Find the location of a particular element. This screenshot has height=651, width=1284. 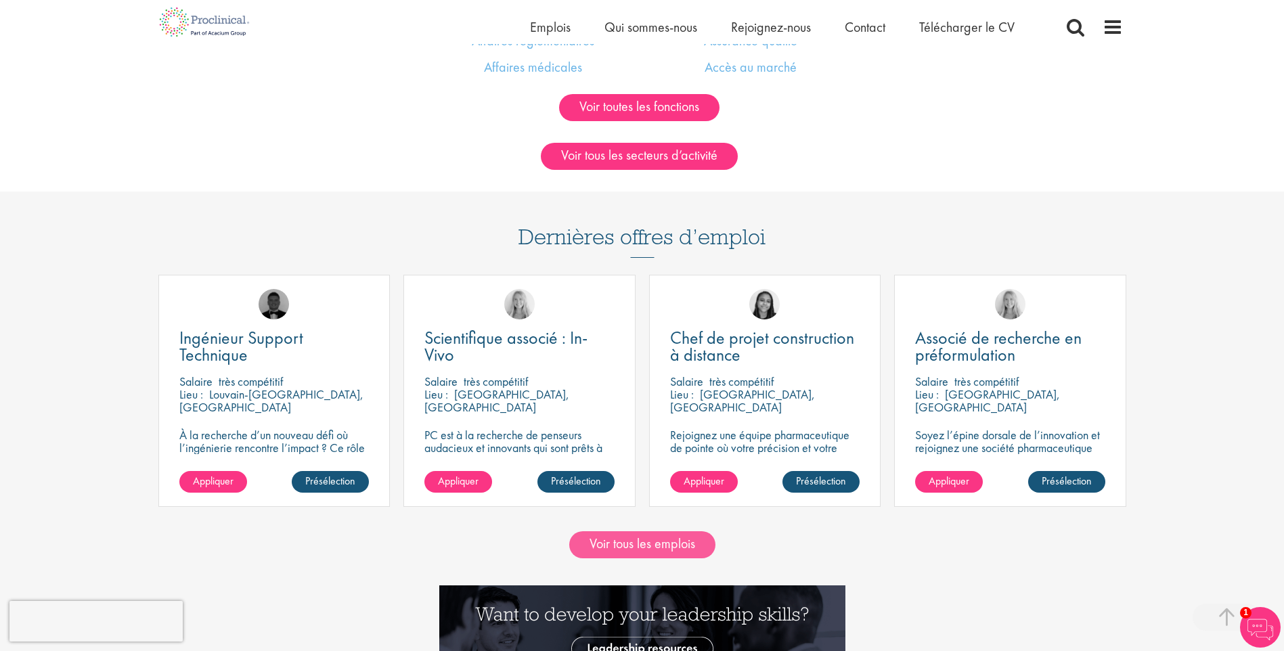

a: Voir tous les emplois is located at coordinates (642, 545).